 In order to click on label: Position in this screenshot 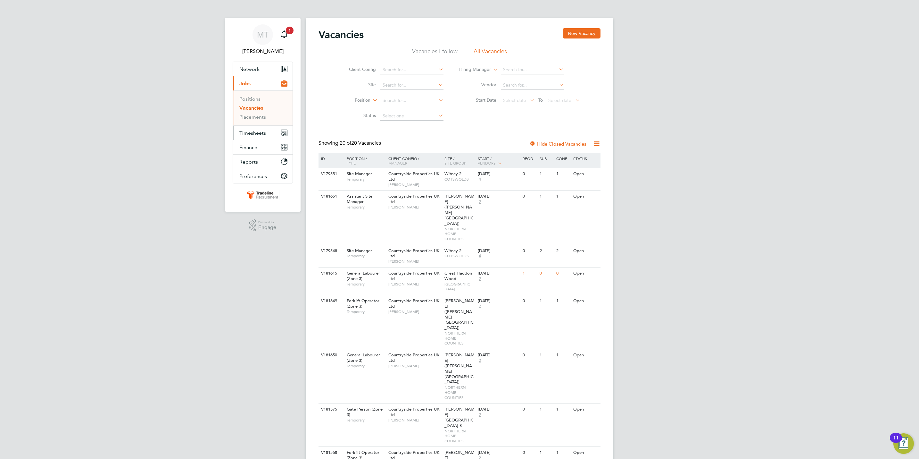, I will do `click(352, 100)`.